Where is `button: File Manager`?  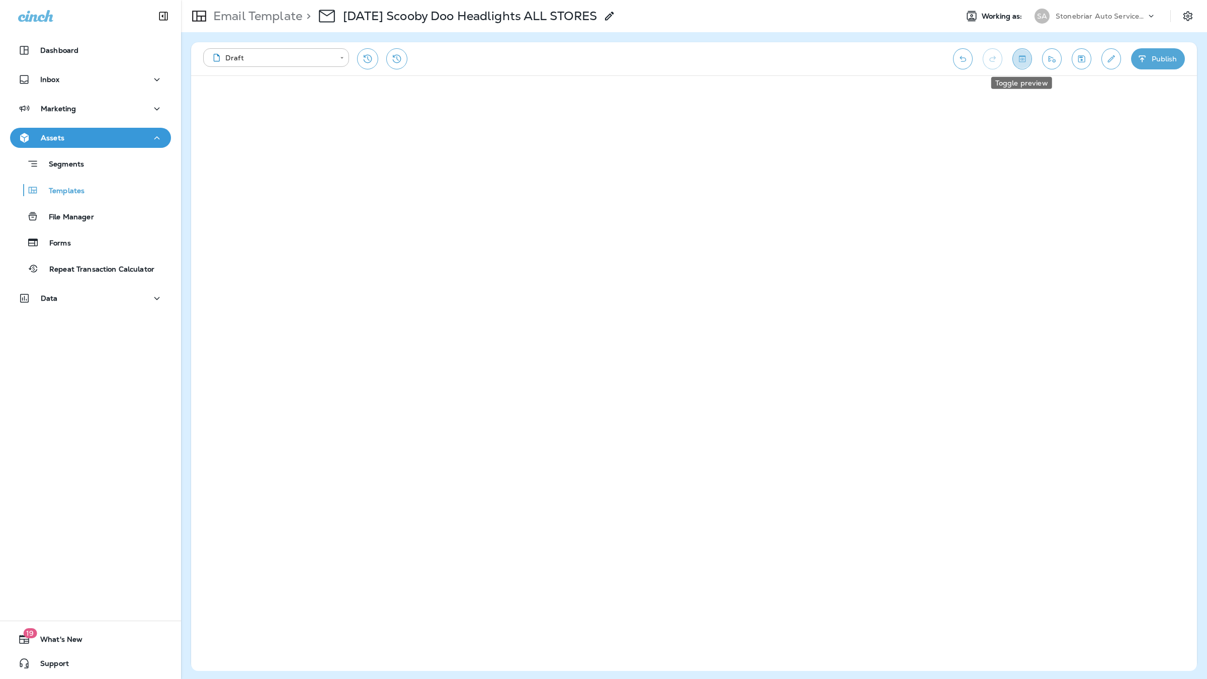 button: File Manager is located at coordinates (91, 216).